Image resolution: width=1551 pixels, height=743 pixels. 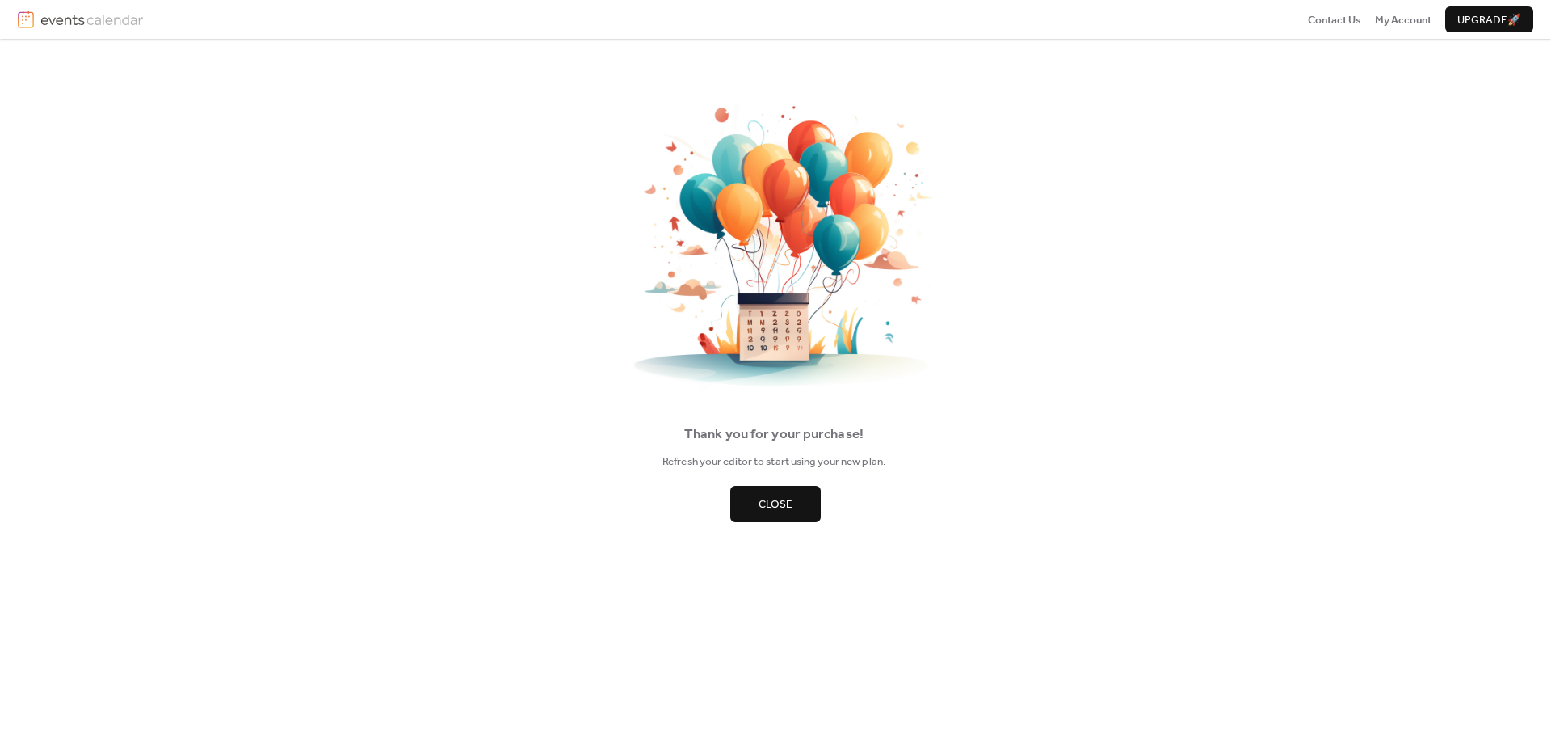 What do you see at coordinates (1403, 20) in the screenshot?
I see `span: My Account` at bounding box center [1403, 20].